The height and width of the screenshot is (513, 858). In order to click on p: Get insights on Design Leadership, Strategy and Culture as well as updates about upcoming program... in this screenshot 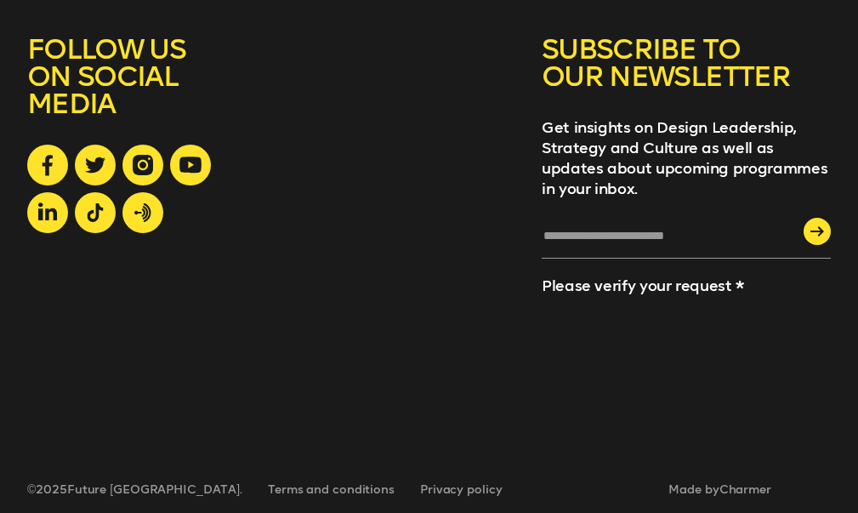, I will do `click(686, 158)`.